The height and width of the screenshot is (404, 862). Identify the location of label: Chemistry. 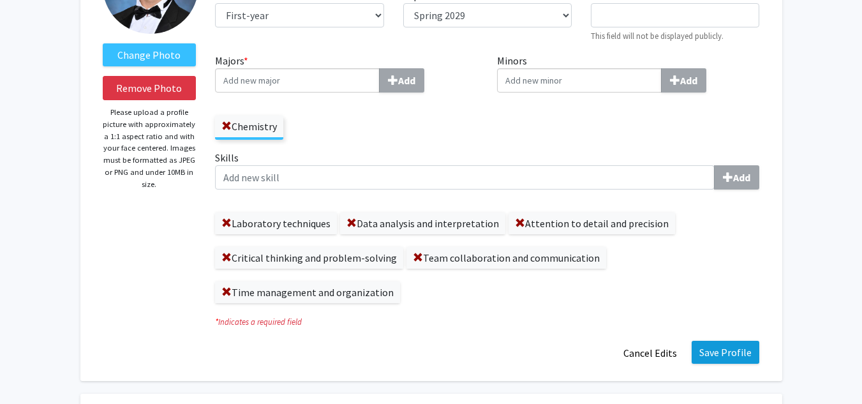
(249, 126).